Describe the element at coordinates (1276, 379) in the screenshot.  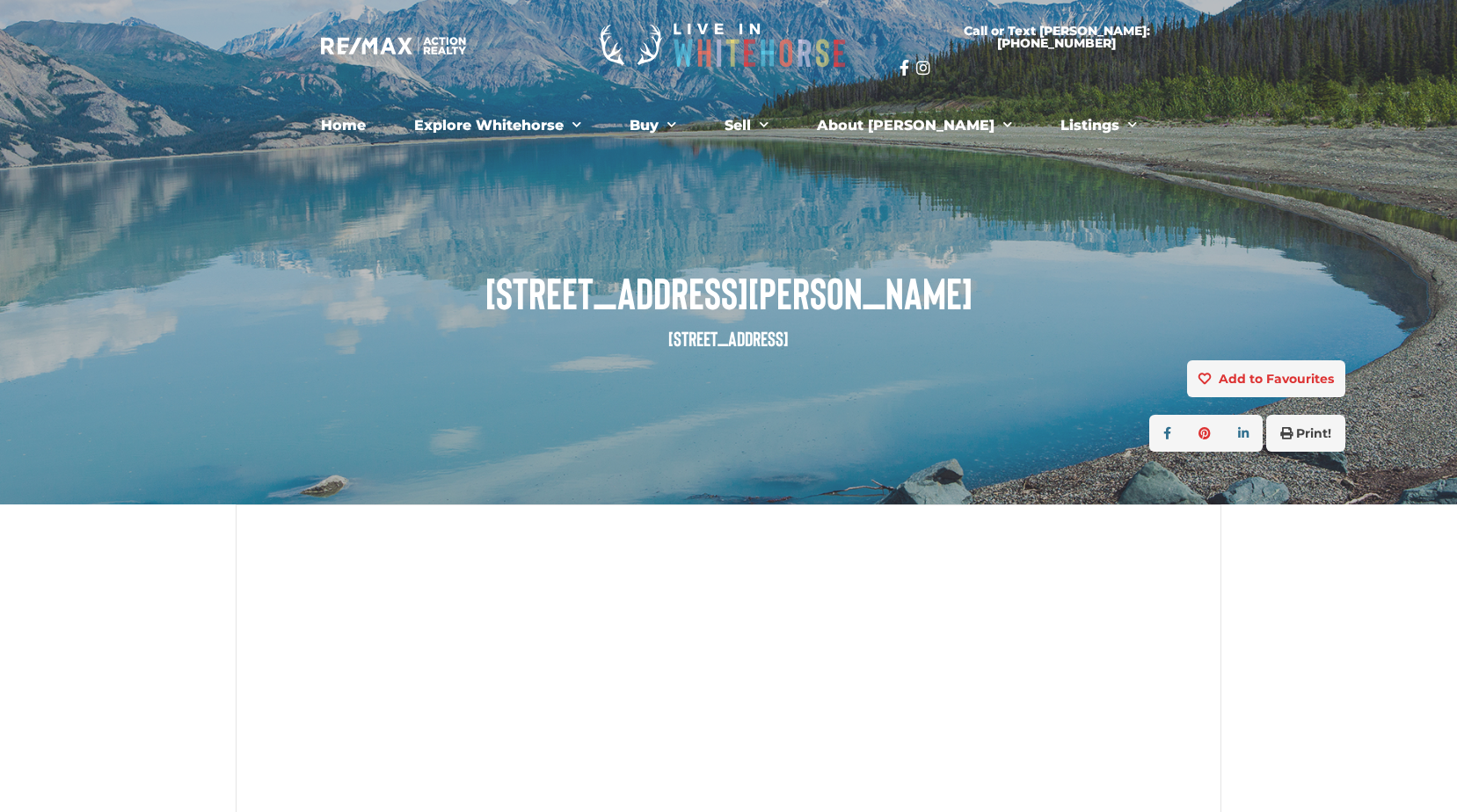
I see `strong: Add to Favourites` at that location.